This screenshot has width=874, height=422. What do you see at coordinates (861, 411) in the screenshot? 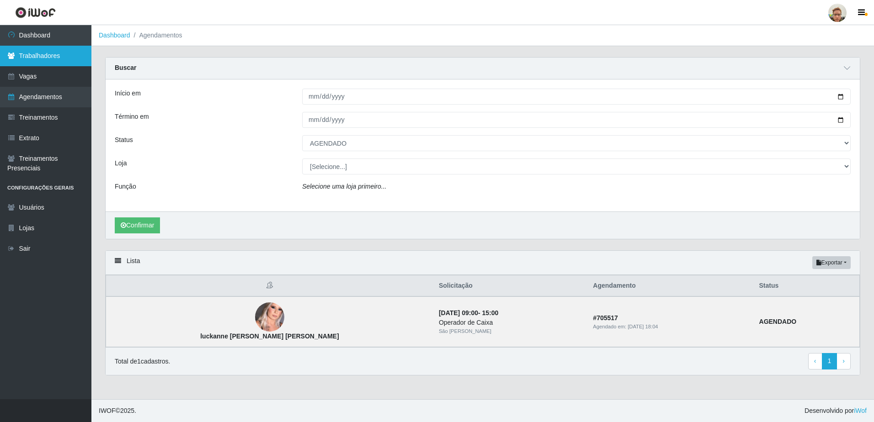
I see `a: iWof` at bounding box center [861, 411].